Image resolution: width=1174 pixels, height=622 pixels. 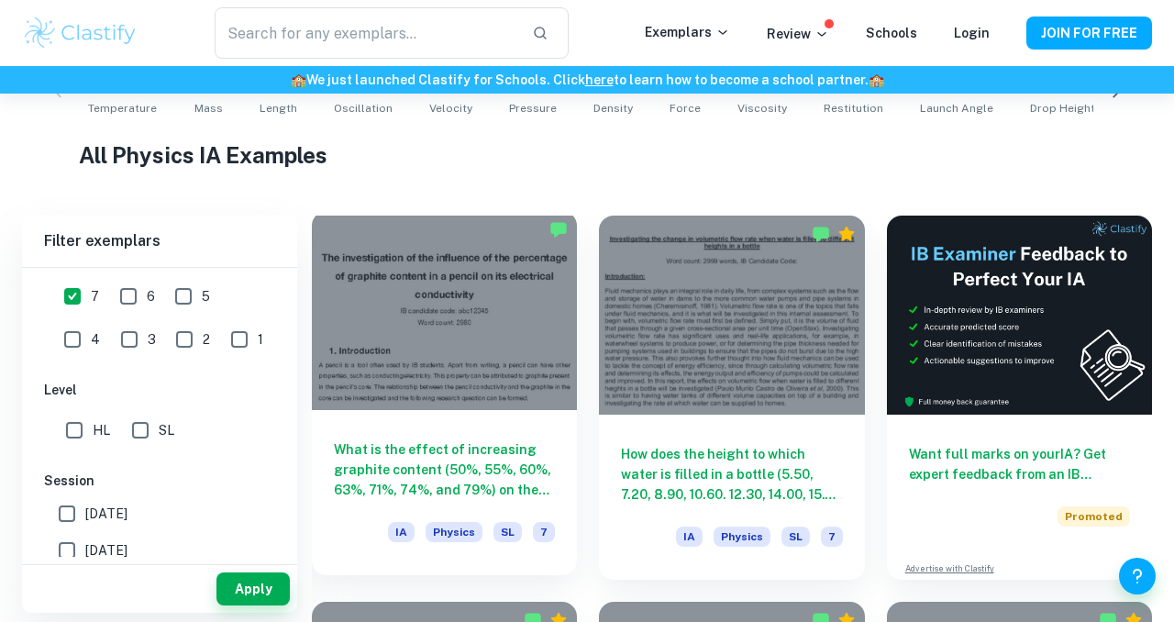 I want to click on span: Promoted, so click(x=1093, y=516).